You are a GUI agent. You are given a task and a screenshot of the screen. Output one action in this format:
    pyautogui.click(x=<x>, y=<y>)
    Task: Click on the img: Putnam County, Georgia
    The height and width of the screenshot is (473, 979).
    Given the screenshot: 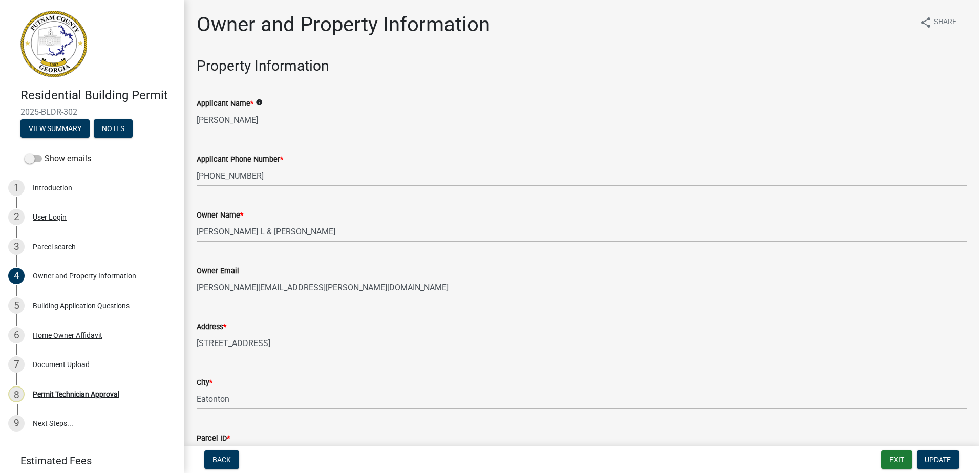 What is the action you would take?
    pyautogui.click(x=54, y=44)
    